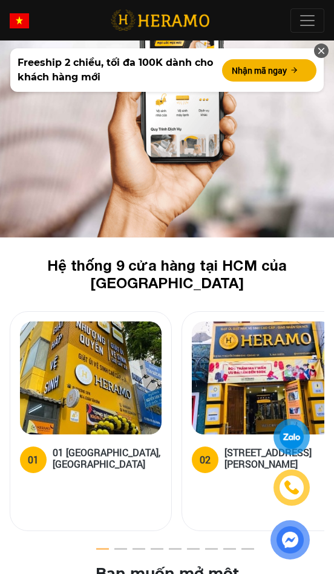 Image resolution: width=334 pixels, height=574 pixels. I want to click on button: 8, so click(221, 552).